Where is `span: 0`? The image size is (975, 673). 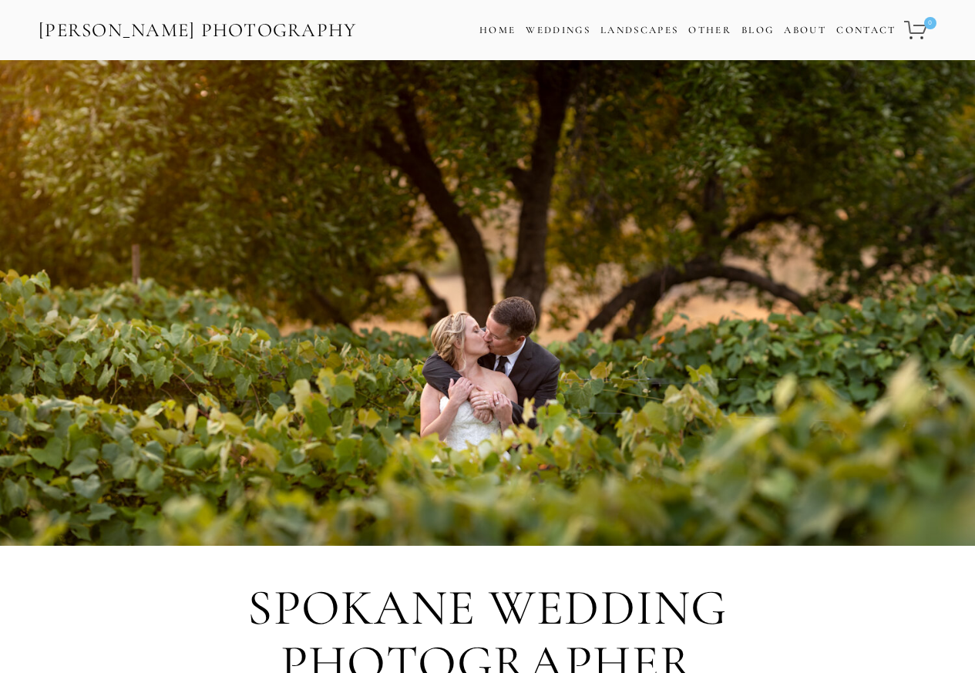 span: 0 is located at coordinates (930, 23).